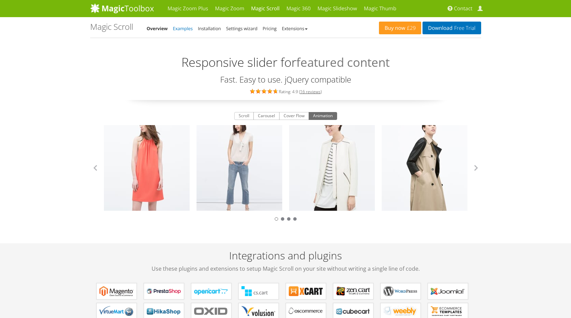 This screenshot has width=571, height=318. What do you see at coordinates (157, 28) in the screenshot?
I see `a: Overview` at bounding box center [157, 28].